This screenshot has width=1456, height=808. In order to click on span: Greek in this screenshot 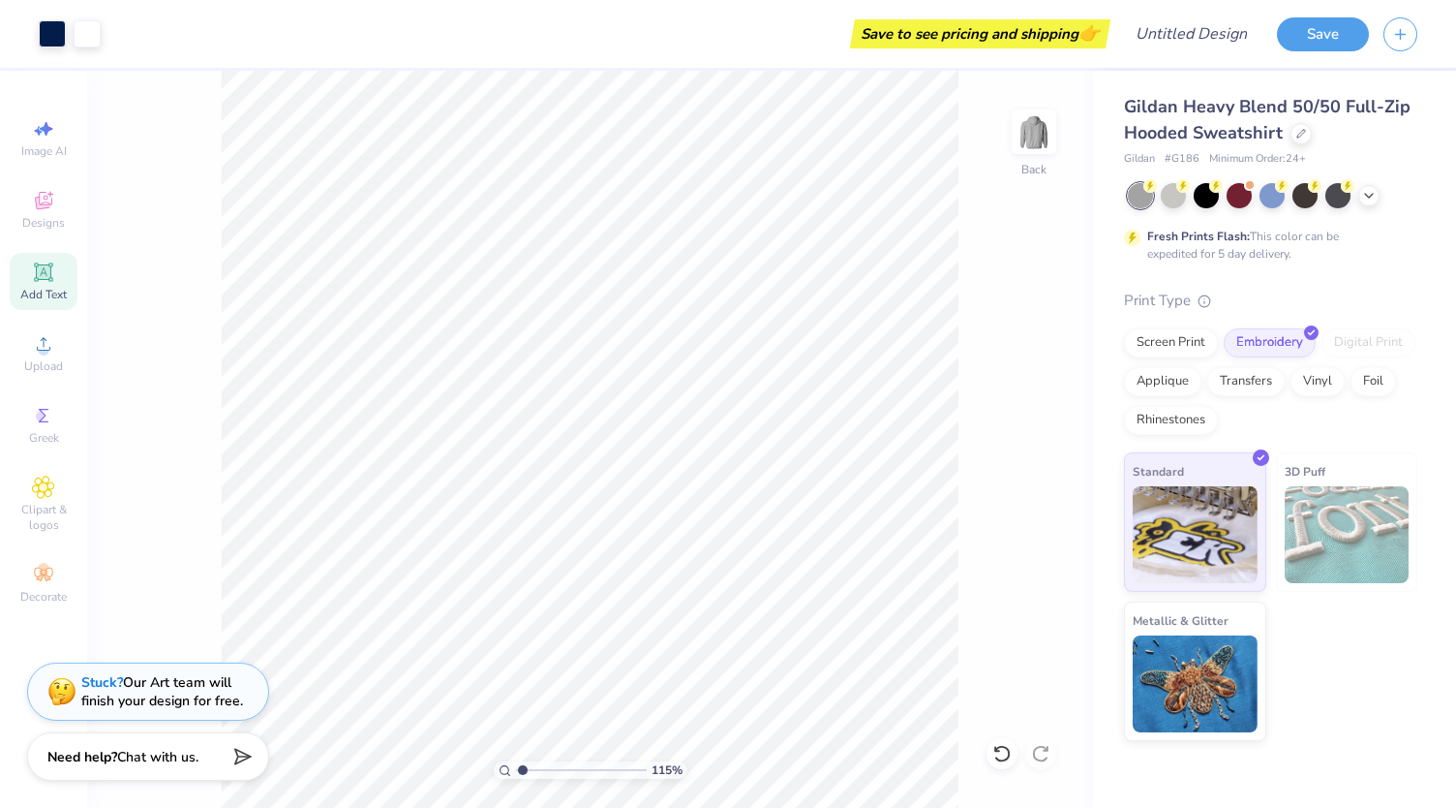, I will do `click(44, 438)`.